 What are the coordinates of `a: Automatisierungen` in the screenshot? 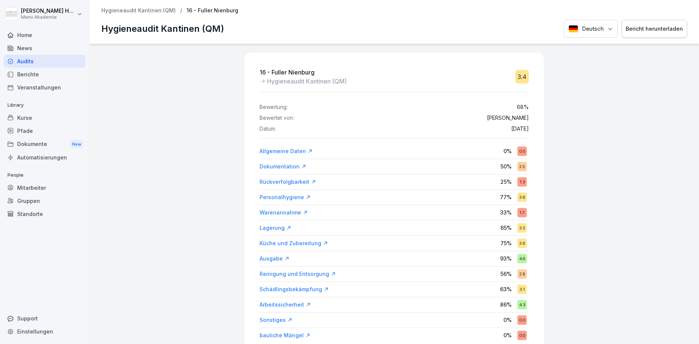 It's located at (45, 157).